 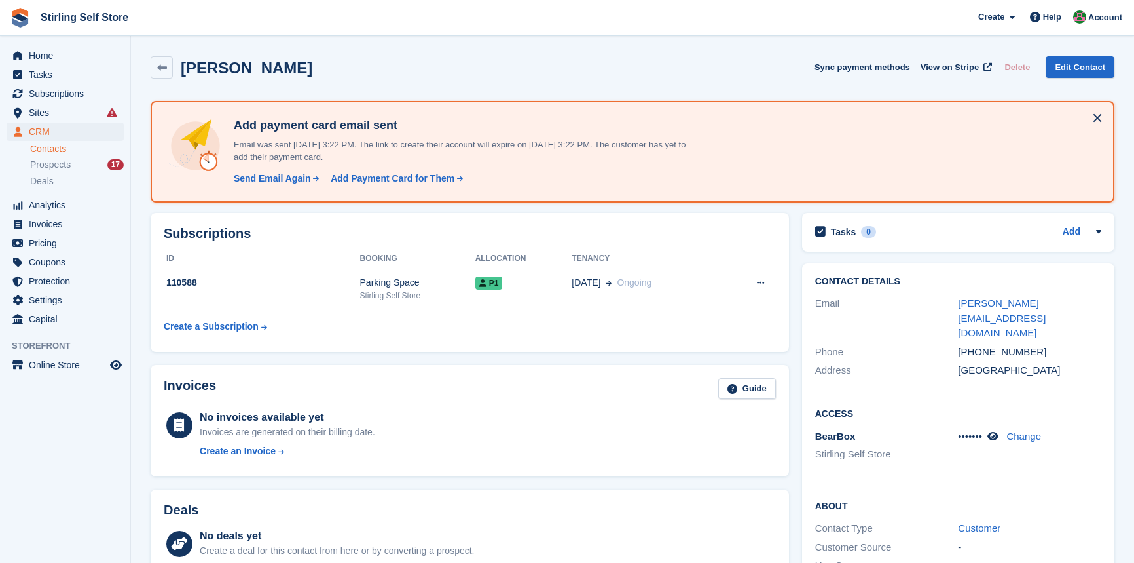 What do you see at coordinates (489, 283) in the screenshot?
I see `span: P1` at bounding box center [489, 283].